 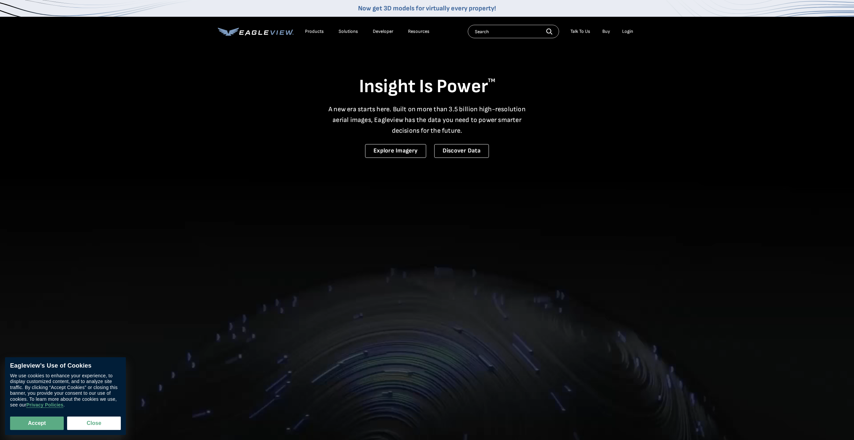 I want to click on sup: TM, so click(x=491, y=81).